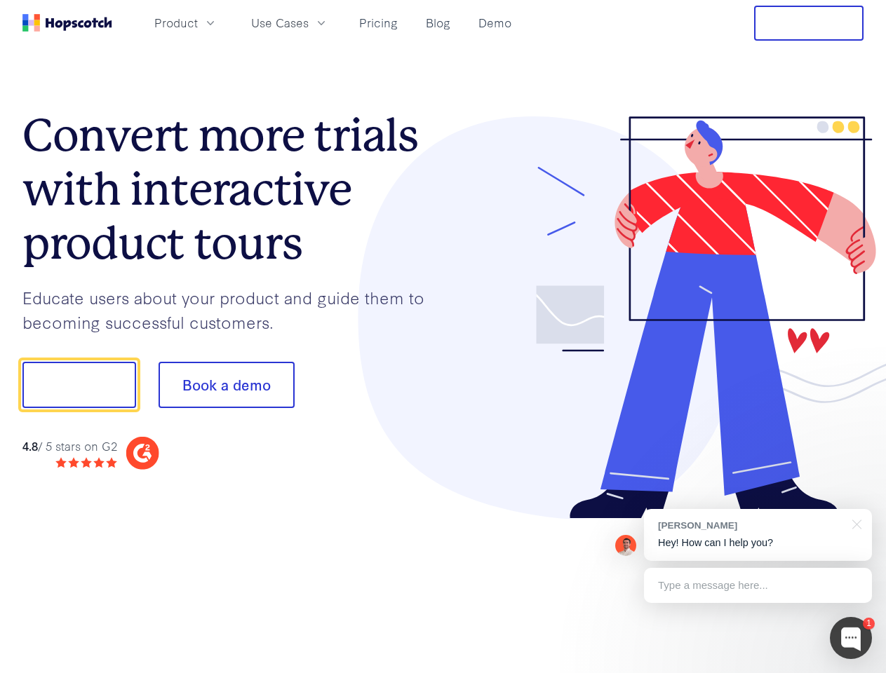 The width and height of the screenshot is (886, 673). I want to click on a: Demo, so click(494, 22).